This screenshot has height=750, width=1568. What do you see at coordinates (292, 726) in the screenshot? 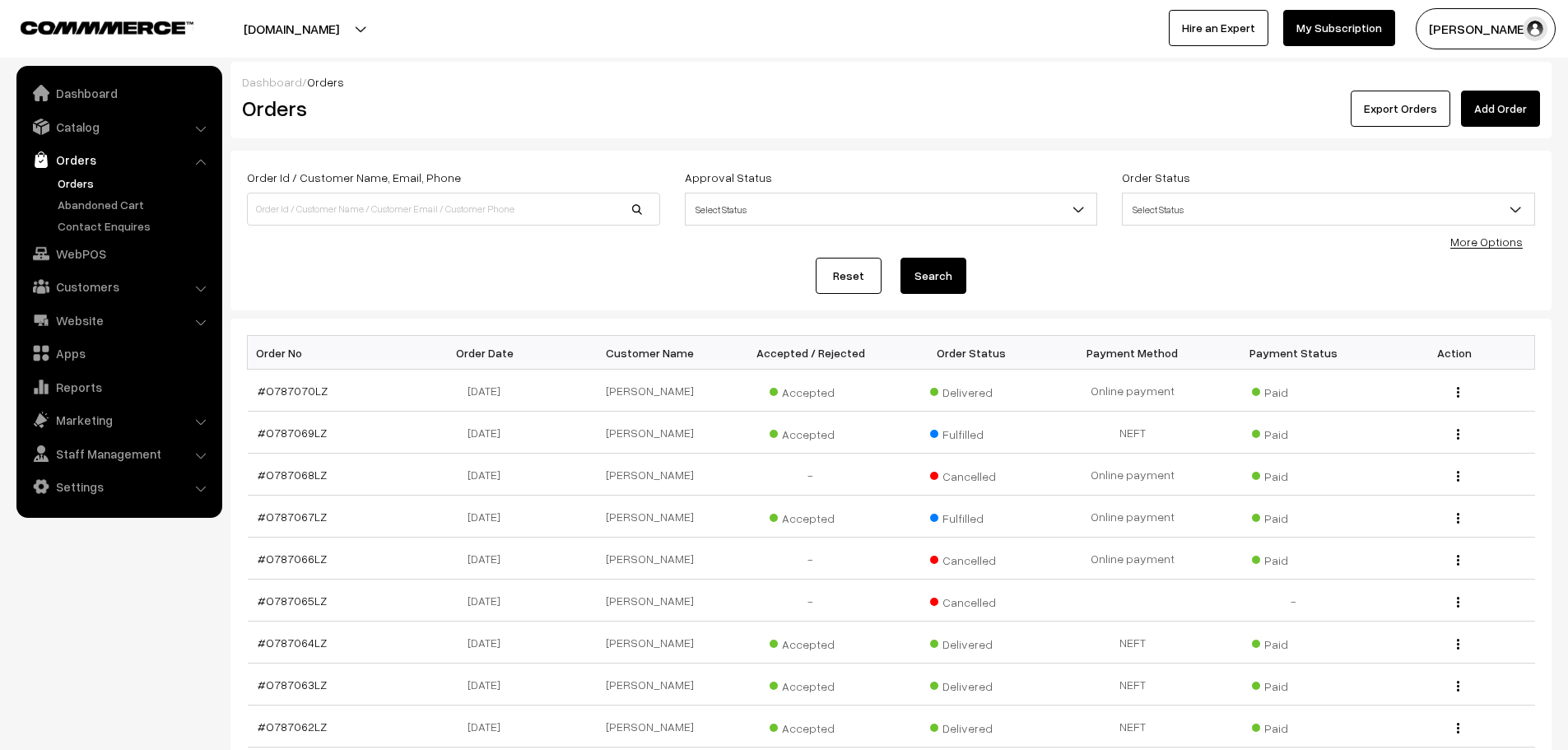
I see `a: #O787062LZ` at bounding box center [292, 726].